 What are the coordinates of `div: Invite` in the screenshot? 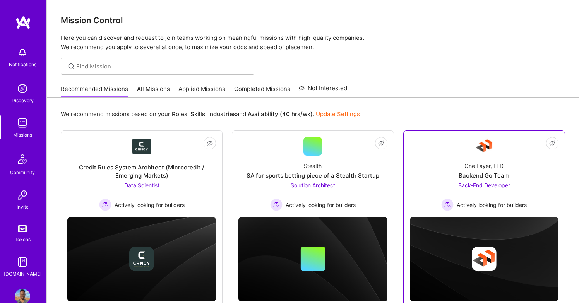 It's located at (22, 207).